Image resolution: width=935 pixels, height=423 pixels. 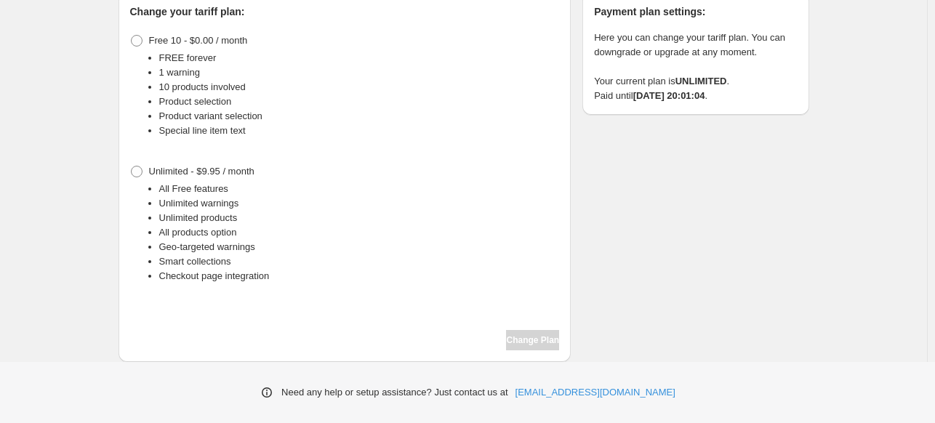 What do you see at coordinates (701, 81) in the screenshot?
I see `strong: UNLIMITED` at bounding box center [701, 81].